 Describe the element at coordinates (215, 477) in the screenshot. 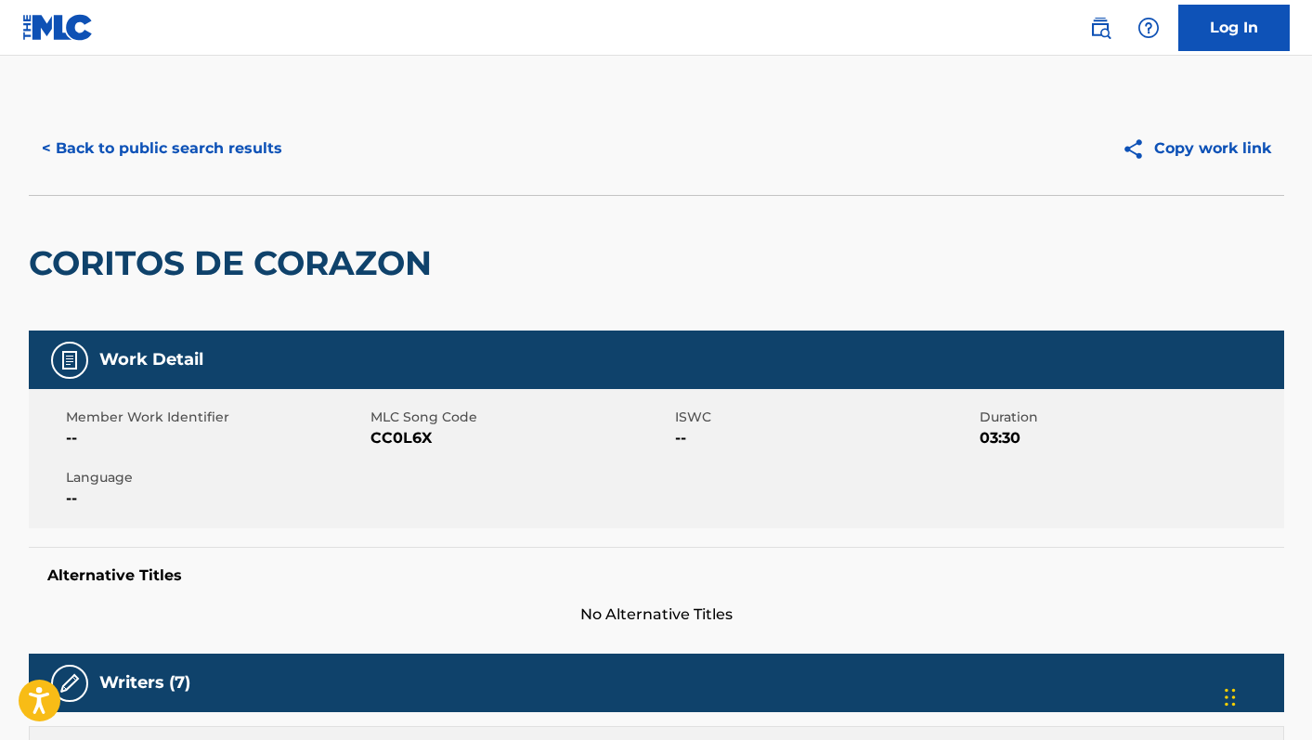

I see `span: Language` at that location.